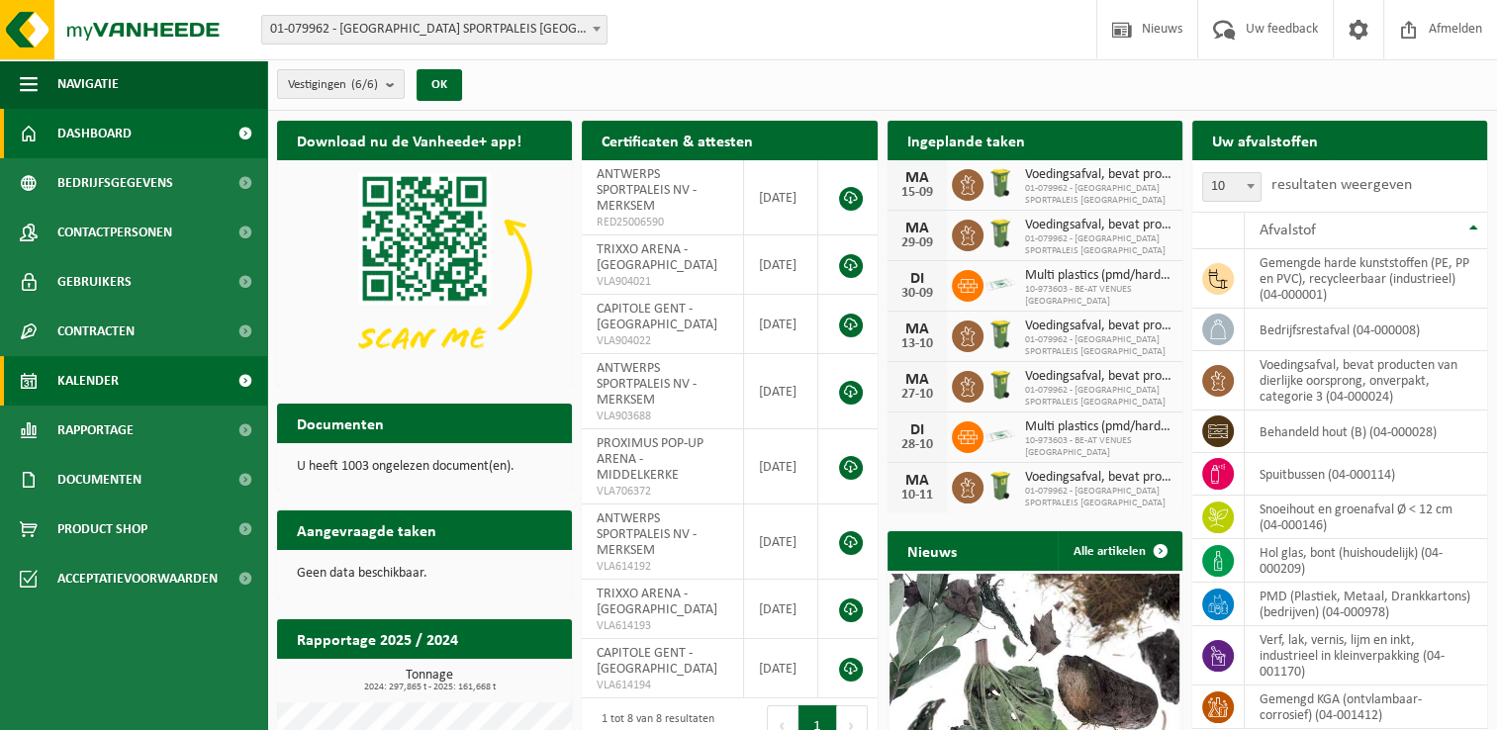 Image resolution: width=1497 pixels, height=730 pixels. Describe the element at coordinates (366, 529) in the screenshot. I see `h2: Aangevraagde taken` at that location.